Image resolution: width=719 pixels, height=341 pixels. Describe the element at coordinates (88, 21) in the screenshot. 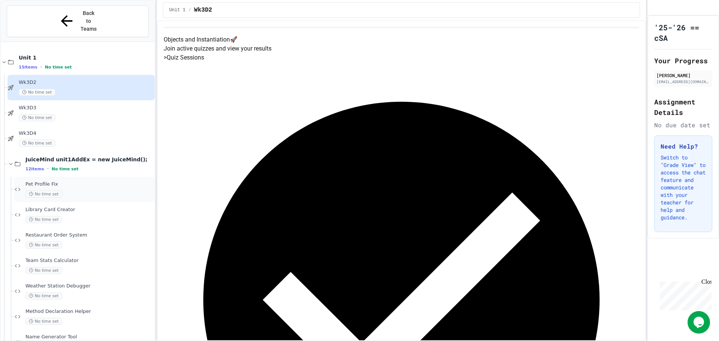

I see `span: Back to Teams` at that location.